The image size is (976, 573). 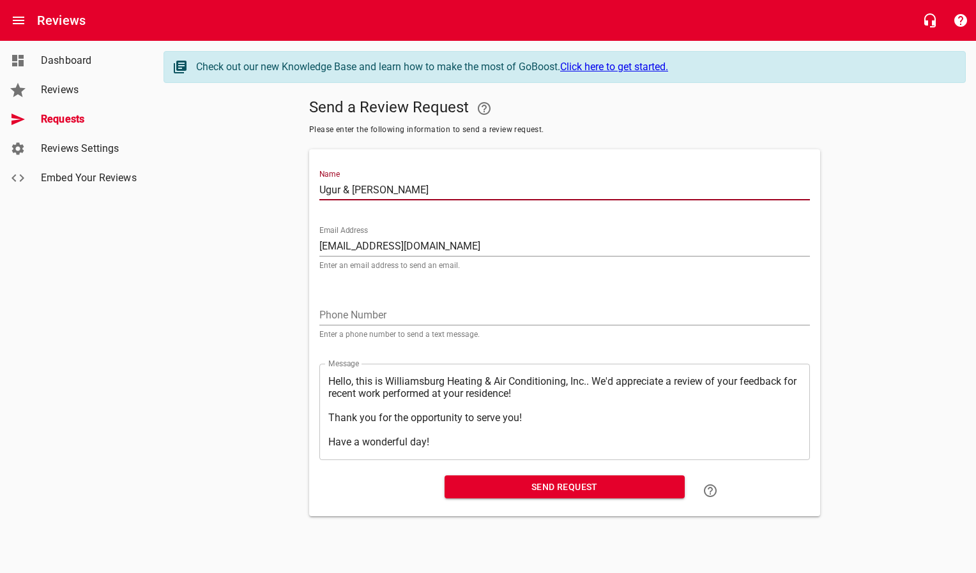 What do you see at coordinates (565, 130) in the screenshot?
I see `span: Please enter the following information to send a review request.` at bounding box center [565, 130].